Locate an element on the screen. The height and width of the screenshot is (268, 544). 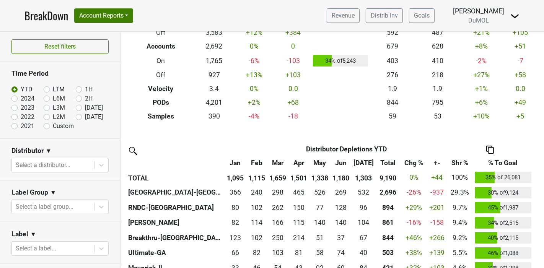
td: 39.5 is located at coordinates (364, 253).